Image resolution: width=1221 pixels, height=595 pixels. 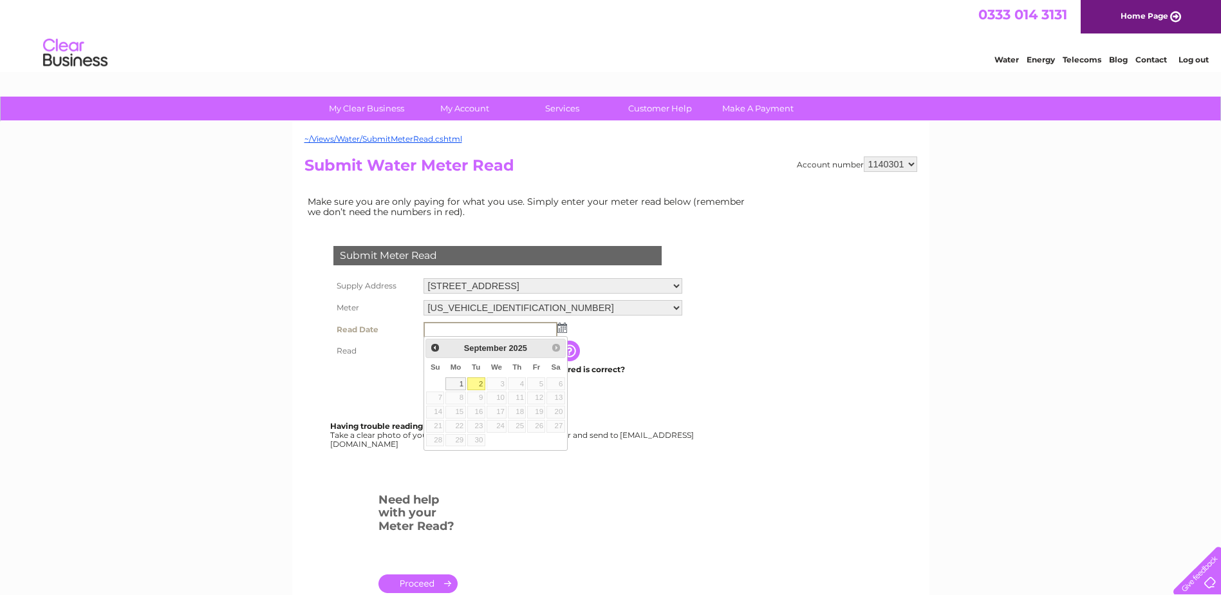 I want to click on b: Having trouble reading your meter?, so click(x=402, y=426).